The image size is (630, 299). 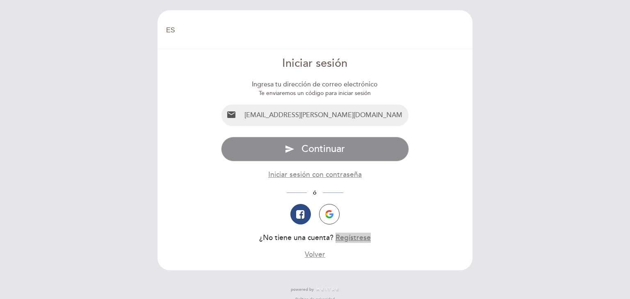 What do you see at coordinates (296, 238) in the screenshot?
I see `span: ¿No tiene una cuenta?` at bounding box center [296, 238].